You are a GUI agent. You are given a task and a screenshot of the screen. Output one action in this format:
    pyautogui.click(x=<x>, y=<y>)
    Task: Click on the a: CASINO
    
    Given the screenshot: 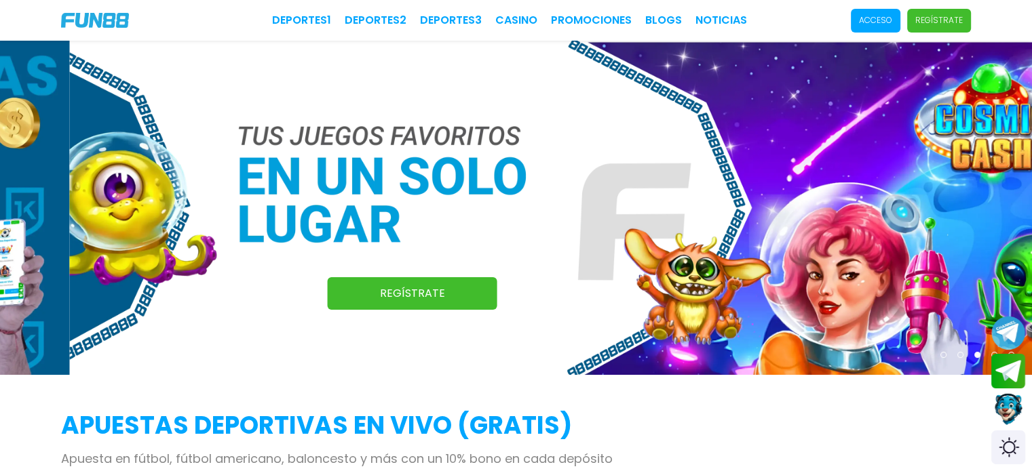 What is the action you would take?
    pyautogui.click(x=516, y=20)
    